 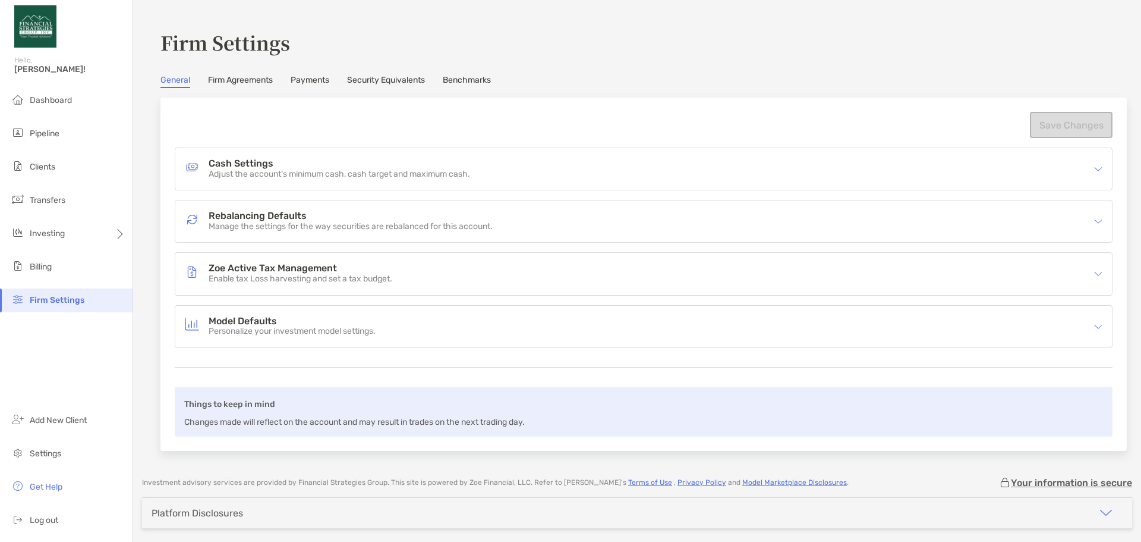 What do you see at coordinates (292, 321) in the screenshot?
I see `h4: Model Defaults` at bounding box center [292, 321].